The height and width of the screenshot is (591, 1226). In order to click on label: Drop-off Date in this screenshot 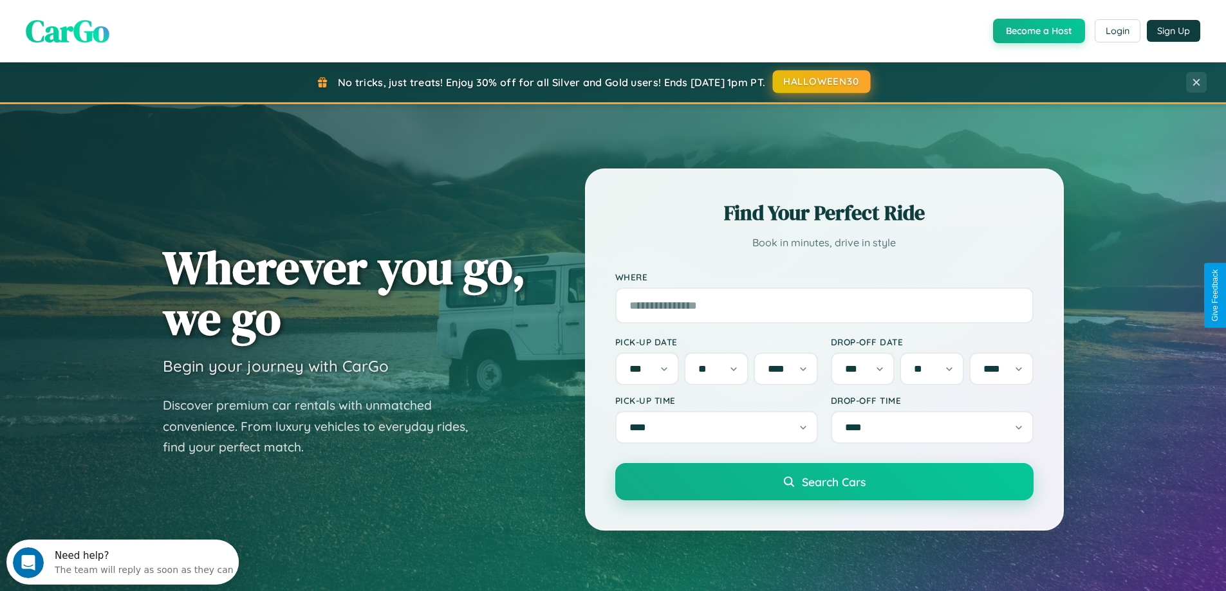, I will do `click(932, 342)`.